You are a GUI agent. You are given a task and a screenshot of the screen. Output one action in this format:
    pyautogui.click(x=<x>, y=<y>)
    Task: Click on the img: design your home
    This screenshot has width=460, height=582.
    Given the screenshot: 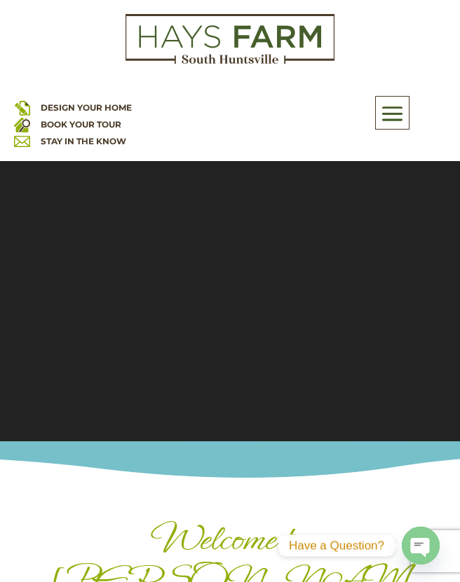 What is the action you would take?
    pyautogui.click(x=22, y=107)
    